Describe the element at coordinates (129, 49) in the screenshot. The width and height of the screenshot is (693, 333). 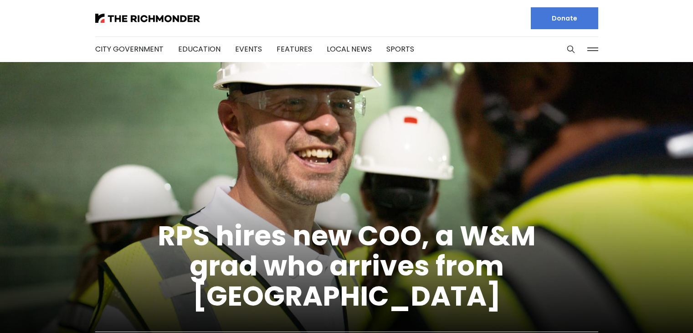
I see `a: City Government` at that location.